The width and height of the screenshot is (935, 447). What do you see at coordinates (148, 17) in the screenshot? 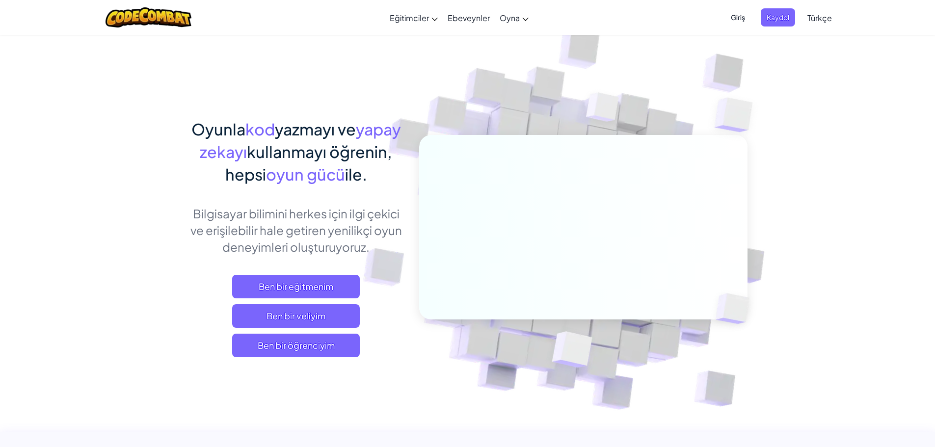
I see `a: CodeCombat logo` at bounding box center [148, 17].